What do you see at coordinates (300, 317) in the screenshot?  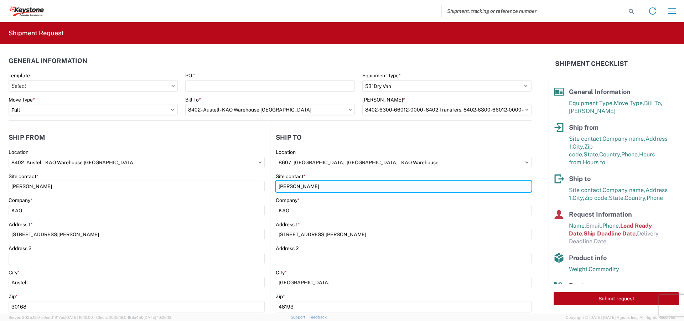 I see `a: Support` at bounding box center [300, 317].